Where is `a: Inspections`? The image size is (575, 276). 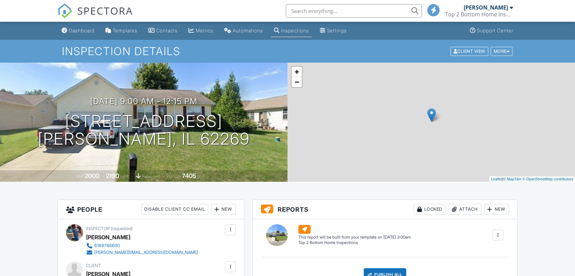 a: Inspections is located at coordinates (291, 31).